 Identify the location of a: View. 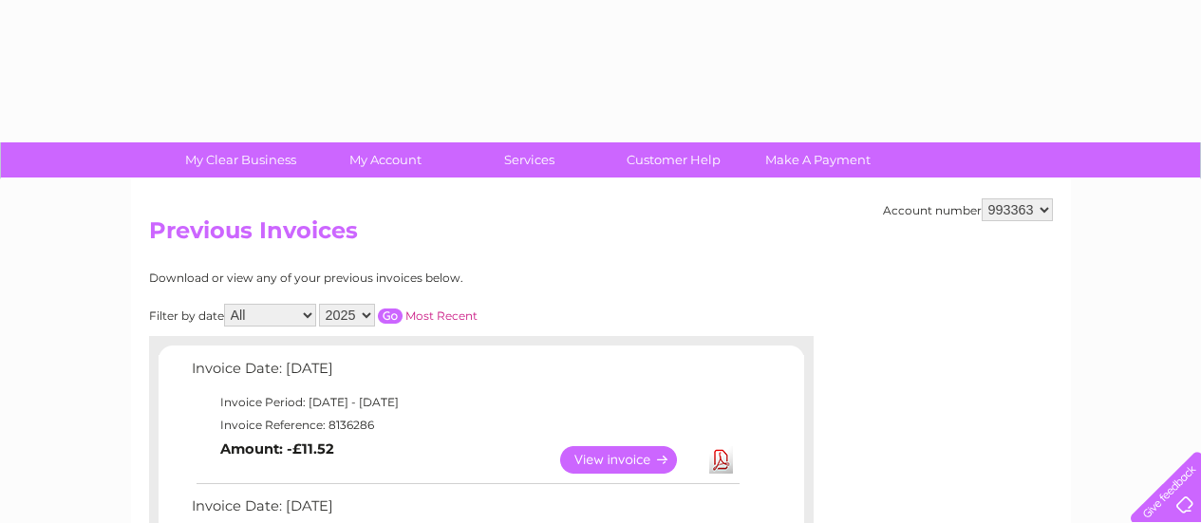
(630, 460).